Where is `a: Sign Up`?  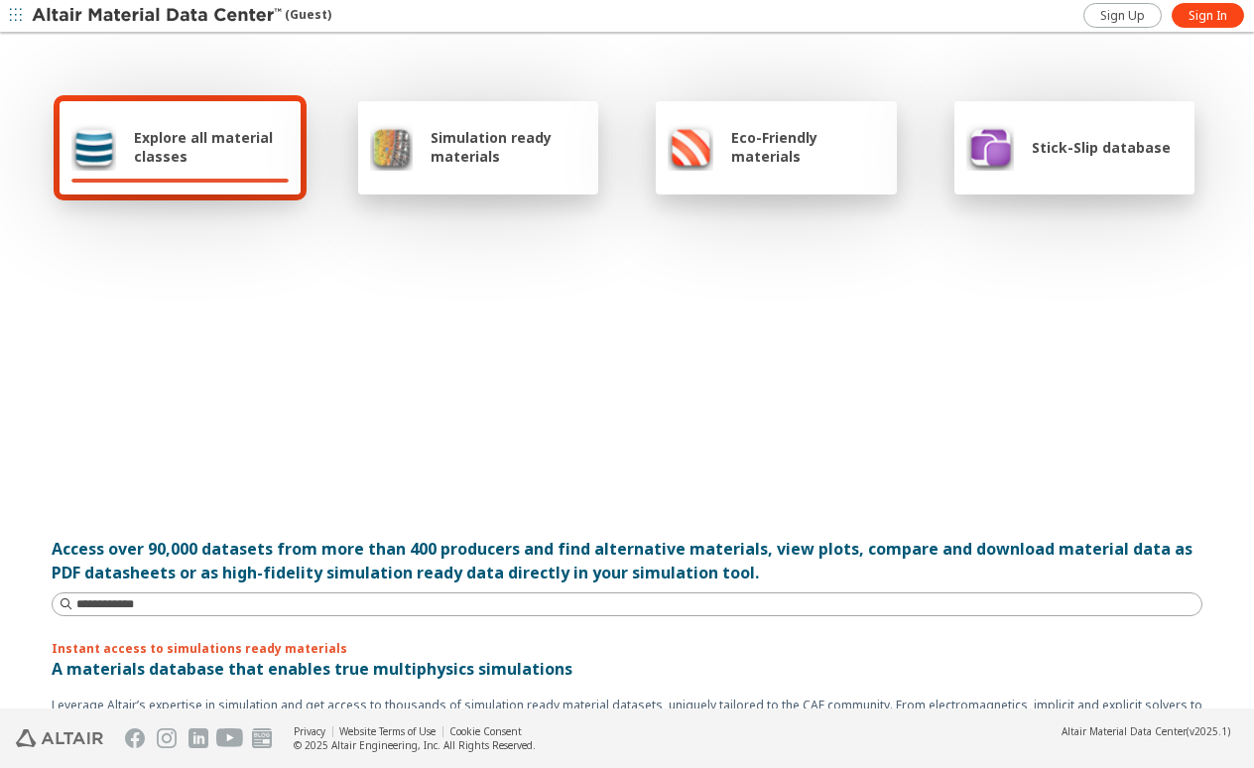 a: Sign Up is located at coordinates (1122, 15).